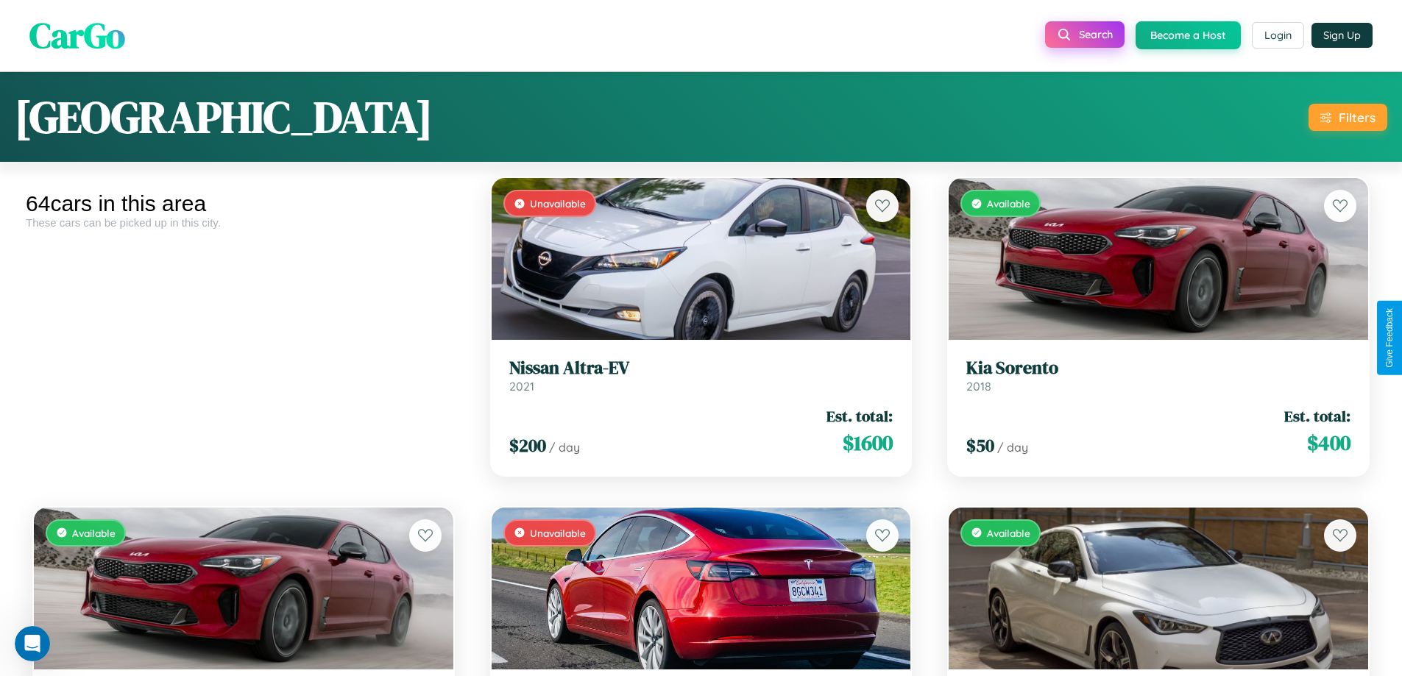  Describe the element at coordinates (1341, 35) in the screenshot. I see `button: Sign Up` at that location.